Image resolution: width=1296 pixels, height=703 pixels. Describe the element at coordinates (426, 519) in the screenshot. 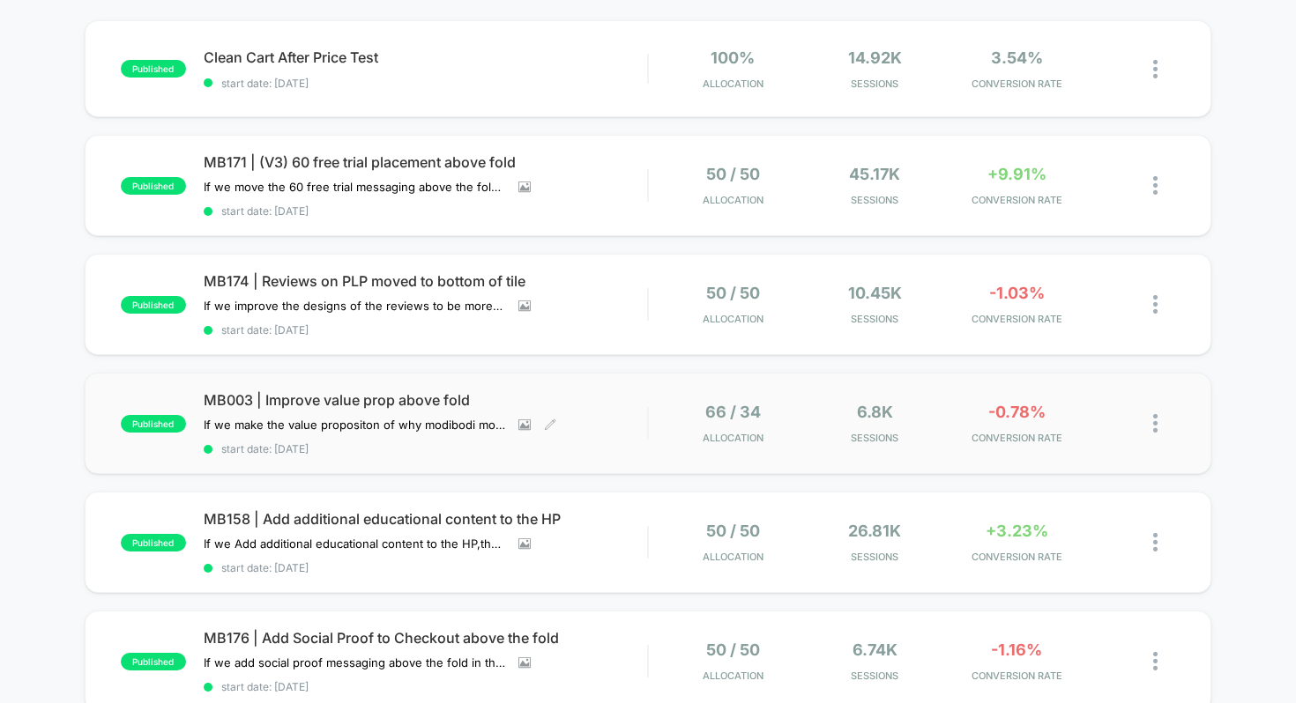

I see `span: MB158 | Add additional educational content to the HP` at that location.